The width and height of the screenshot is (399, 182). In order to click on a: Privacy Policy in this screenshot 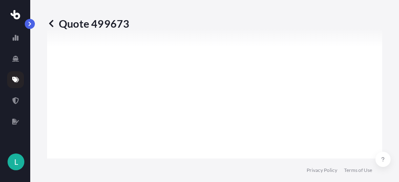, I will do `click(322, 170)`.